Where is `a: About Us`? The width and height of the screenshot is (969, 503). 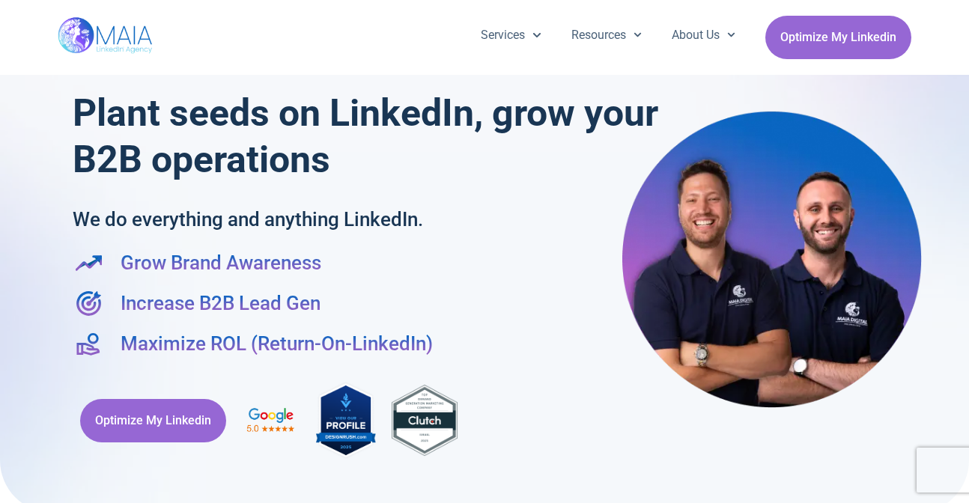
a: About Us is located at coordinates (703, 35).